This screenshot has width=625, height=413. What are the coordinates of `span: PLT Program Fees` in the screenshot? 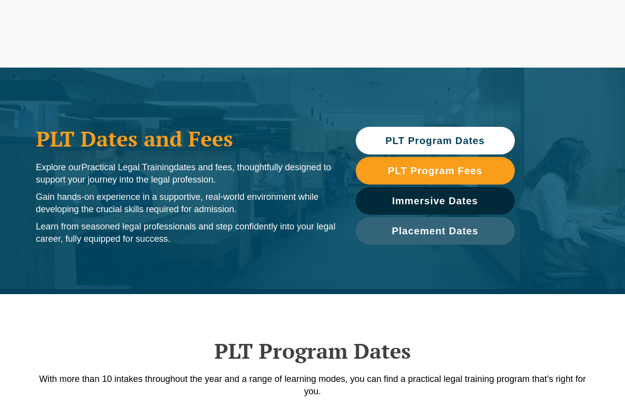 It's located at (434, 171).